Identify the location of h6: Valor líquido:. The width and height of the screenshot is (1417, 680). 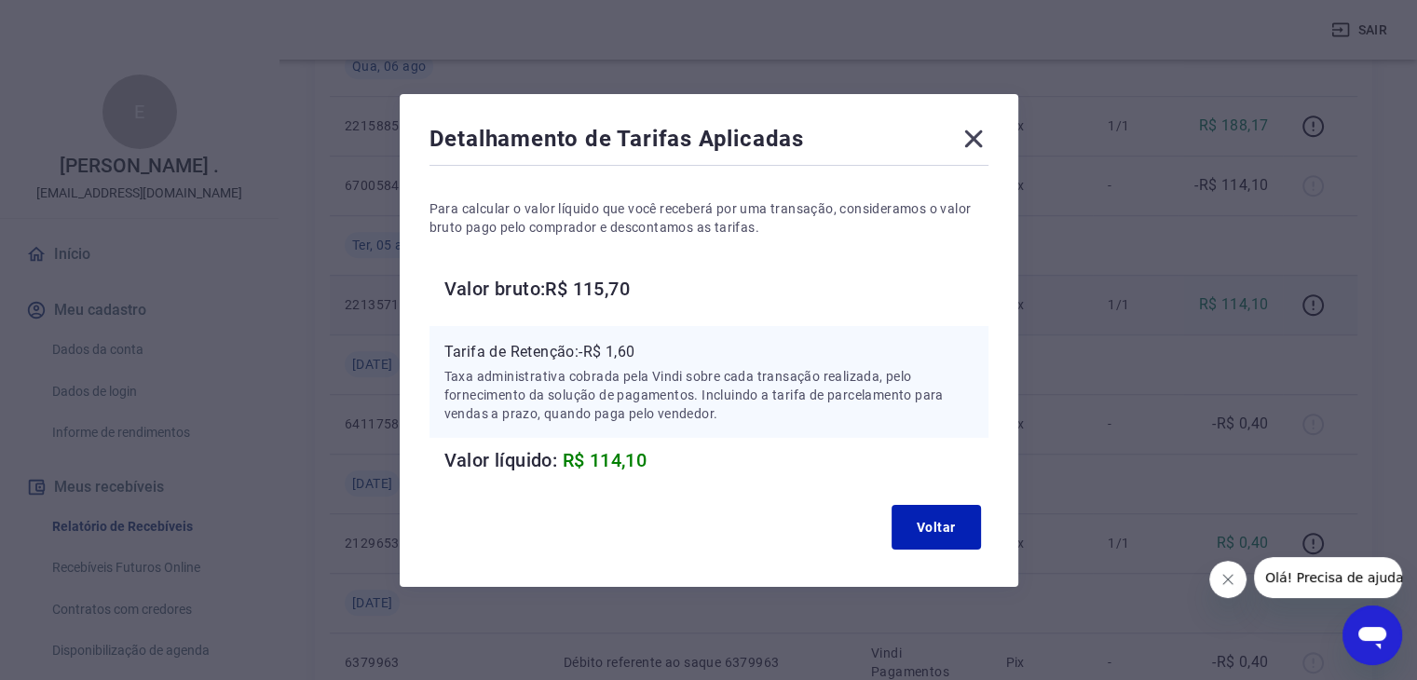
(716, 460).